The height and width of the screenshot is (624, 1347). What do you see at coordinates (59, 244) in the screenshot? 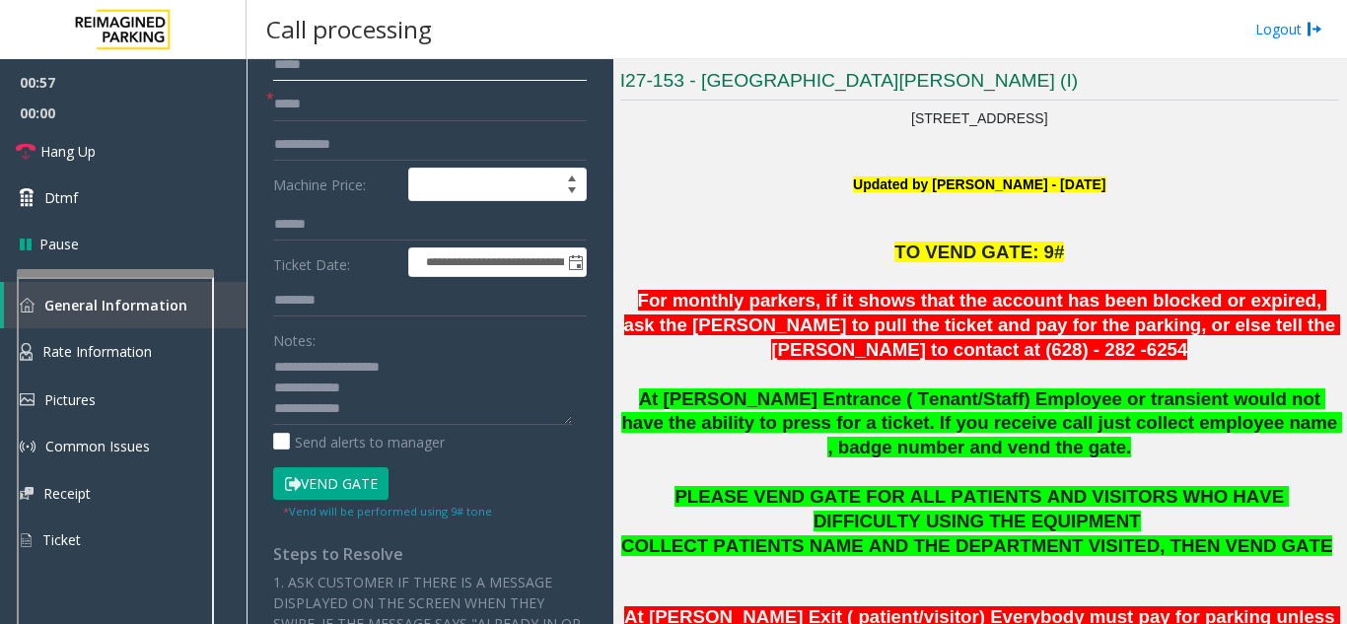
I see `span: Pause` at bounding box center [59, 244].